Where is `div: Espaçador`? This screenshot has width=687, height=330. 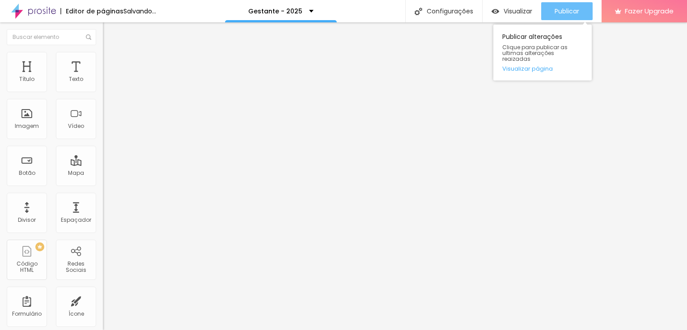
div: Espaçador is located at coordinates (76, 220).